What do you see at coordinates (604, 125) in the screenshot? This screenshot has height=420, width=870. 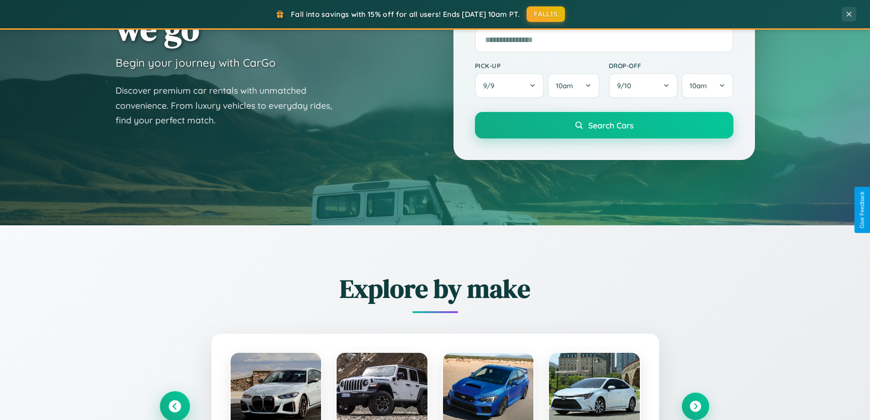 I see `button: Search Cars` at bounding box center [604, 125].